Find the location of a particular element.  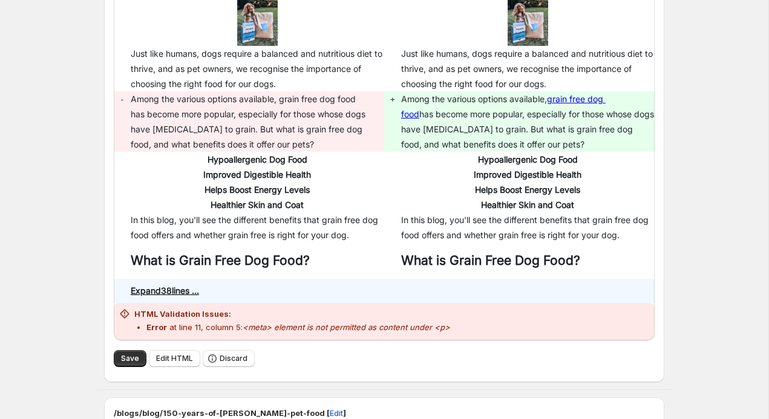

span: Discard is located at coordinates (233, 359).